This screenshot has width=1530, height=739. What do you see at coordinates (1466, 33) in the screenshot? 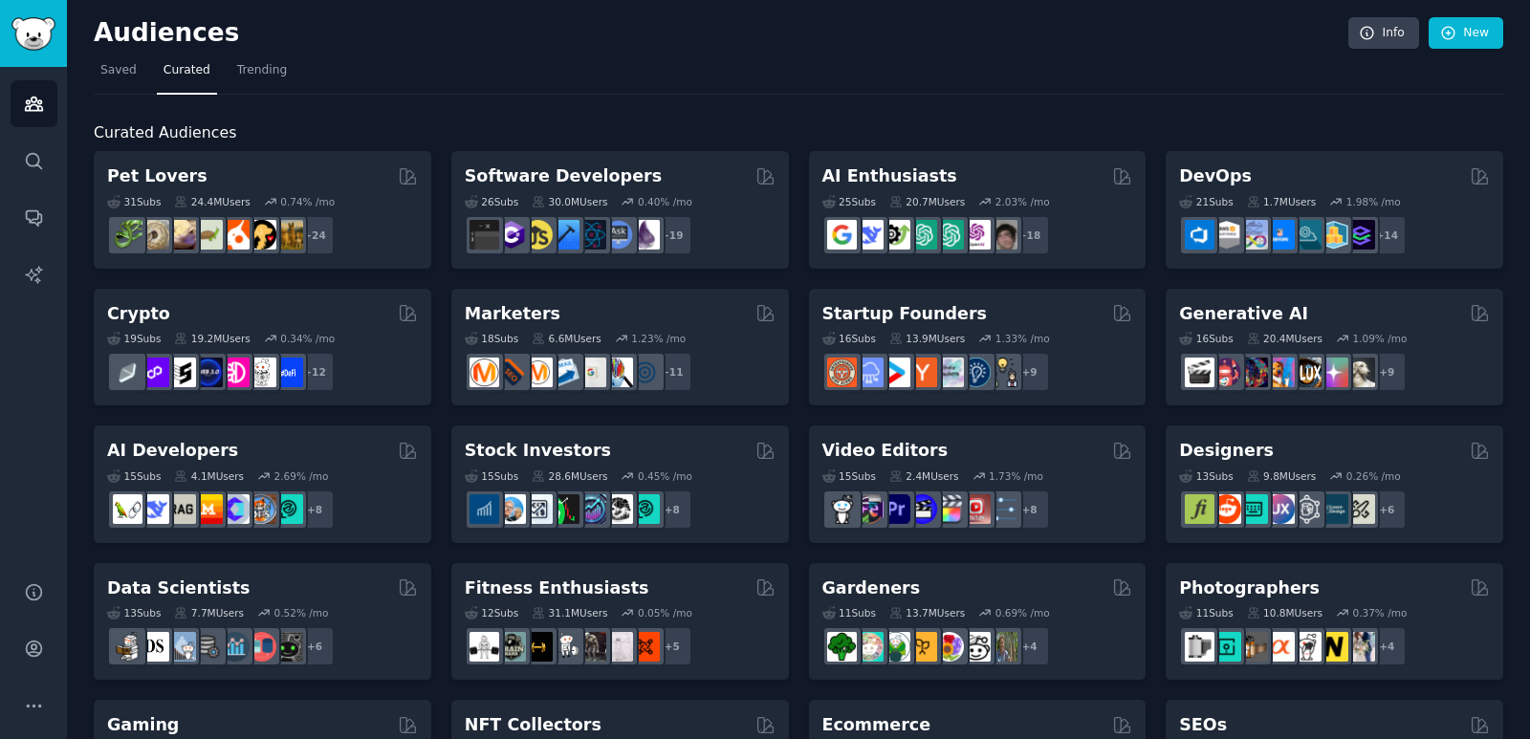
I see `a: New` at bounding box center [1466, 33].